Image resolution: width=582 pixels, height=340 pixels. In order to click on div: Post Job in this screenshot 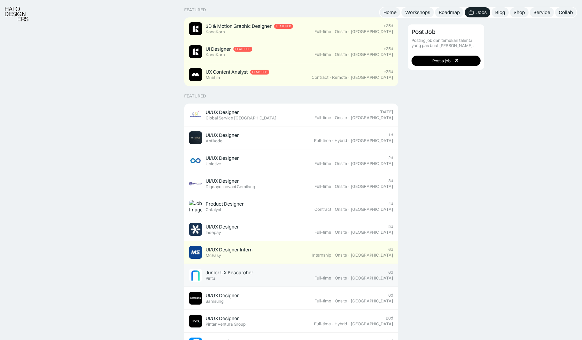, I will do `click(423, 32)`.